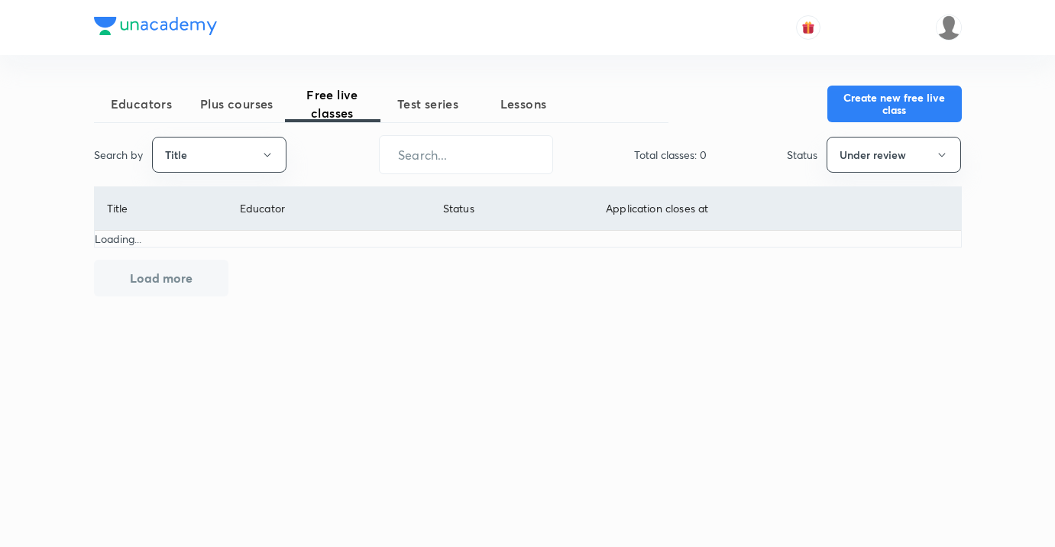 This screenshot has width=1055, height=547. I want to click on th: Status, so click(511, 208).